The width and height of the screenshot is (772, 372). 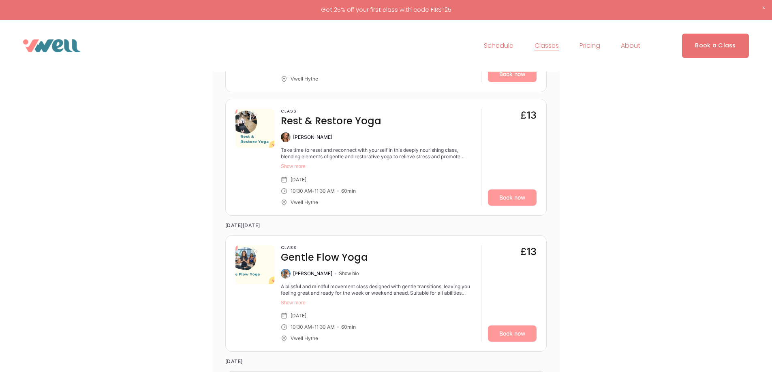 What do you see at coordinates (286, 137) in the screenshot?
I see `img: Alyssa Costantini` at bounding box center [286, 137].